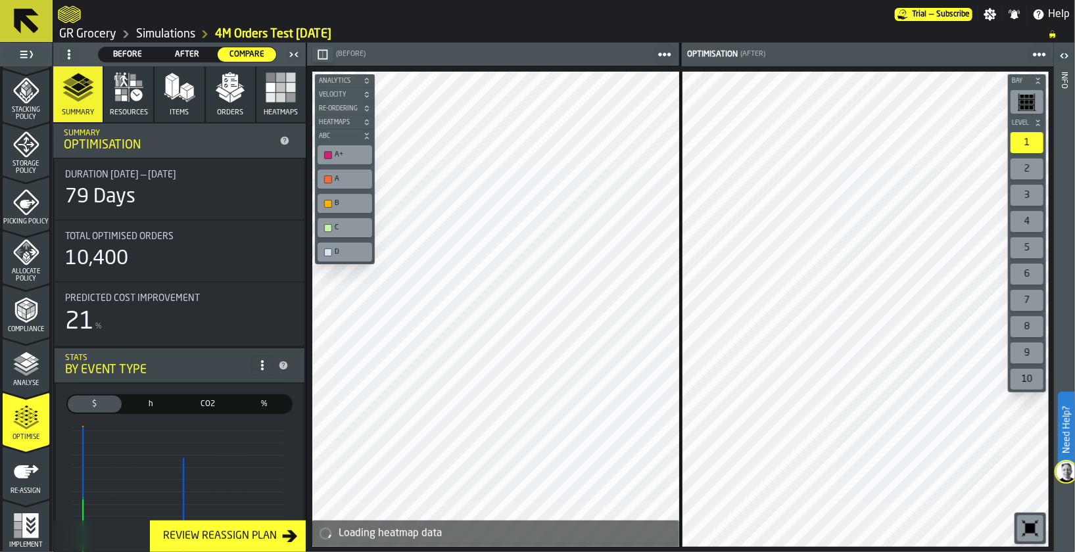 The height and width of the screenshot is (552, 1075). What do you see at coordinates (753, 54) in the screenshot?
I see `span: (After)` at bounding box center [753, 54].